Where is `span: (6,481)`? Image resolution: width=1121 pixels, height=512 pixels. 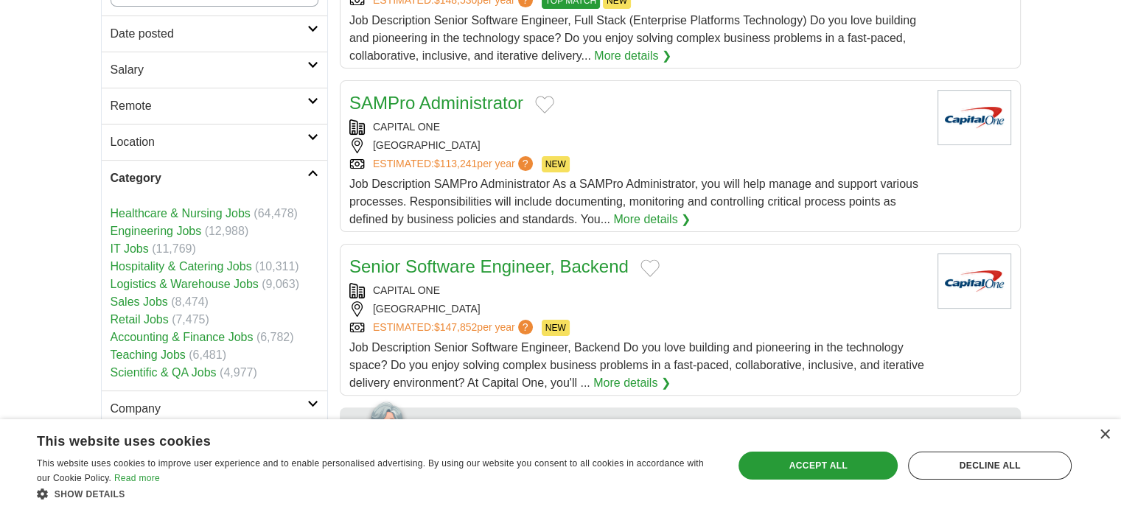
span: (6,481) is located at coordinates (207, 354).